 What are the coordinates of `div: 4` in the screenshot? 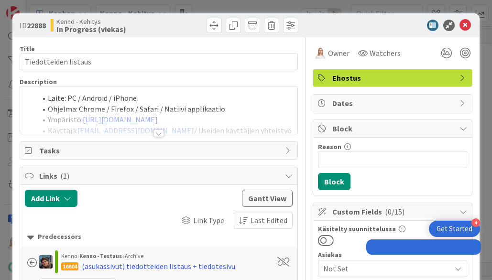 It's located at (476, 223).